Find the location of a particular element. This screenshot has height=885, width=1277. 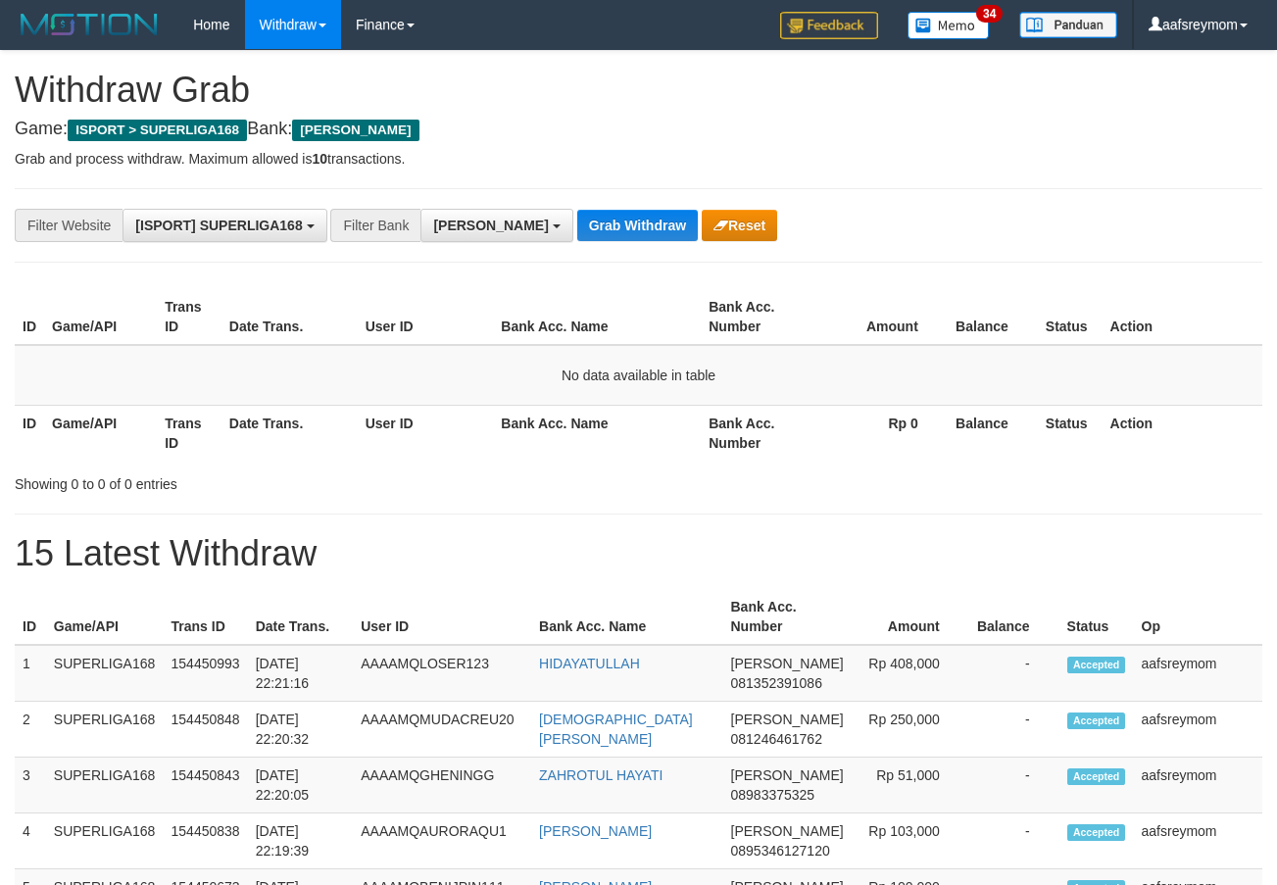

img: panduan.png is located at coordinates (1069, 25).